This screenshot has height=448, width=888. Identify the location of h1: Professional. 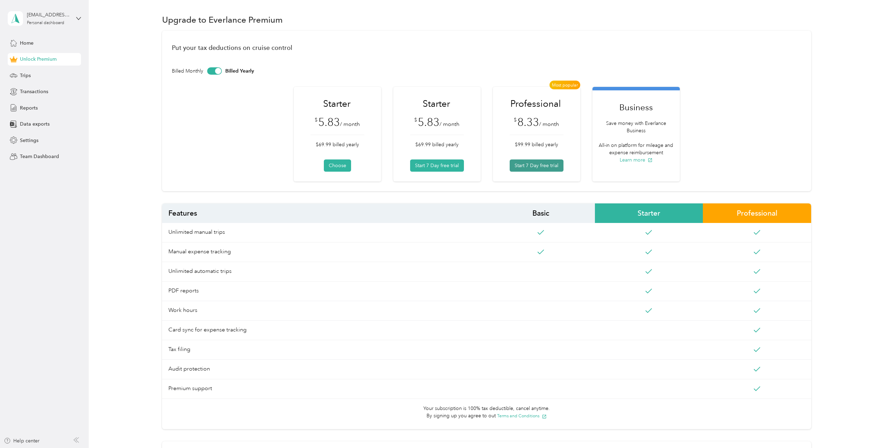
(536, 104).